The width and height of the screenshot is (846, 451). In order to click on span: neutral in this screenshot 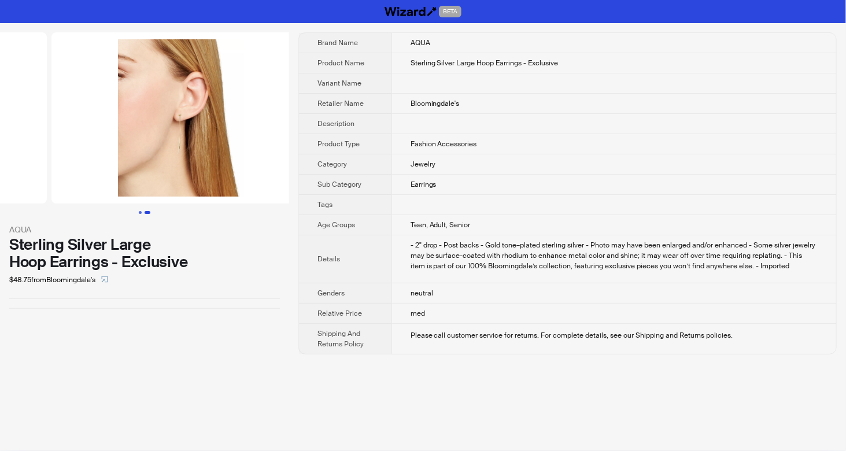, I will do `click(422, 293)`.